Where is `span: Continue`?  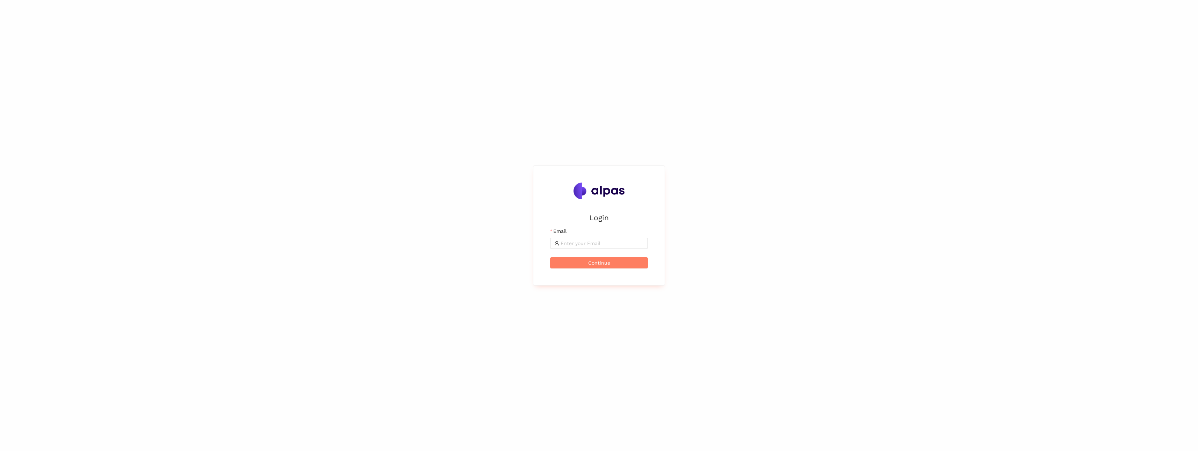 span: Continue is located at coordinates (599, 263).